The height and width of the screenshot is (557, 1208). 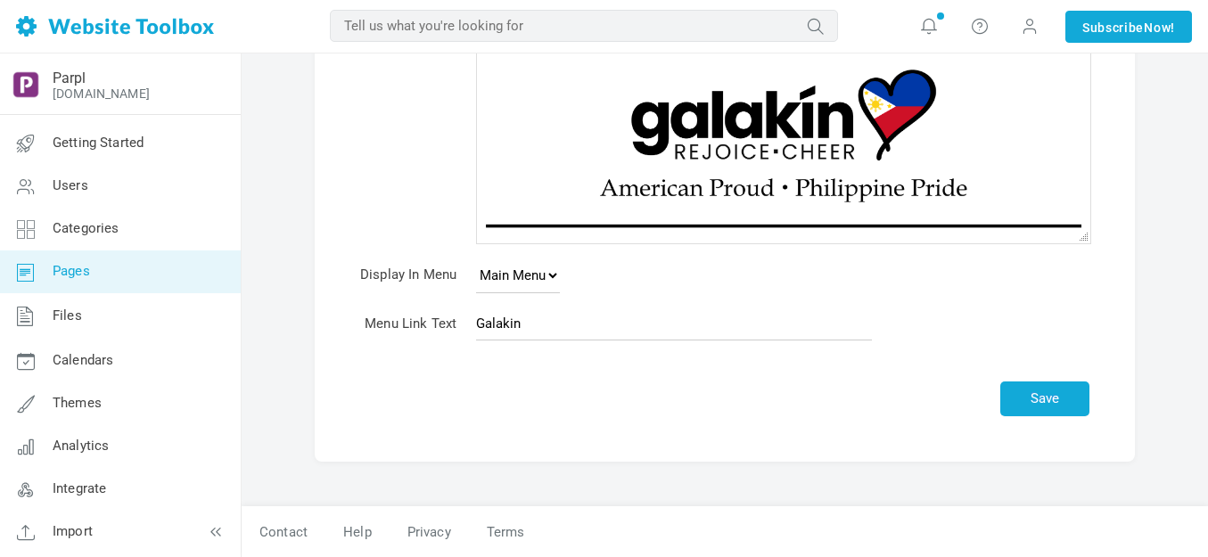 What do you see at coordinates (1159, 28) in the screenshot?
I see `span: Now!` at bounding box center [1159, 28].